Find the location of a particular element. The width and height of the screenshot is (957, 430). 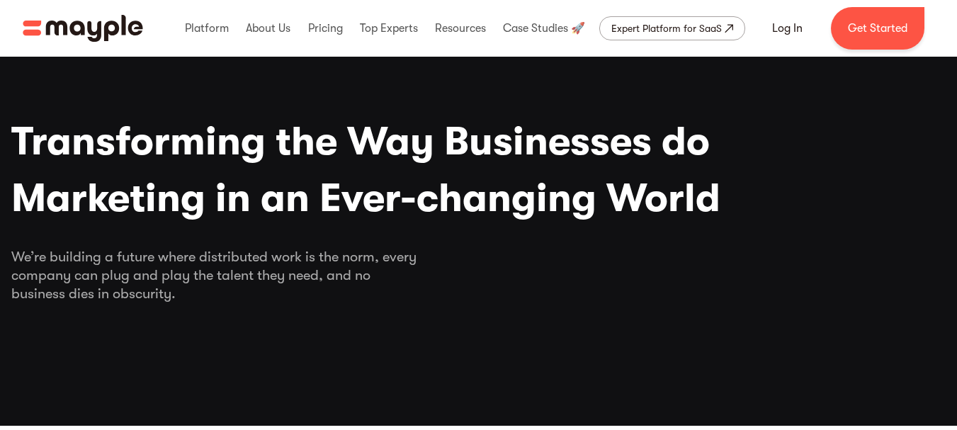

span: Marketing in an Ever-changing World is located at coordinates (479, 198).